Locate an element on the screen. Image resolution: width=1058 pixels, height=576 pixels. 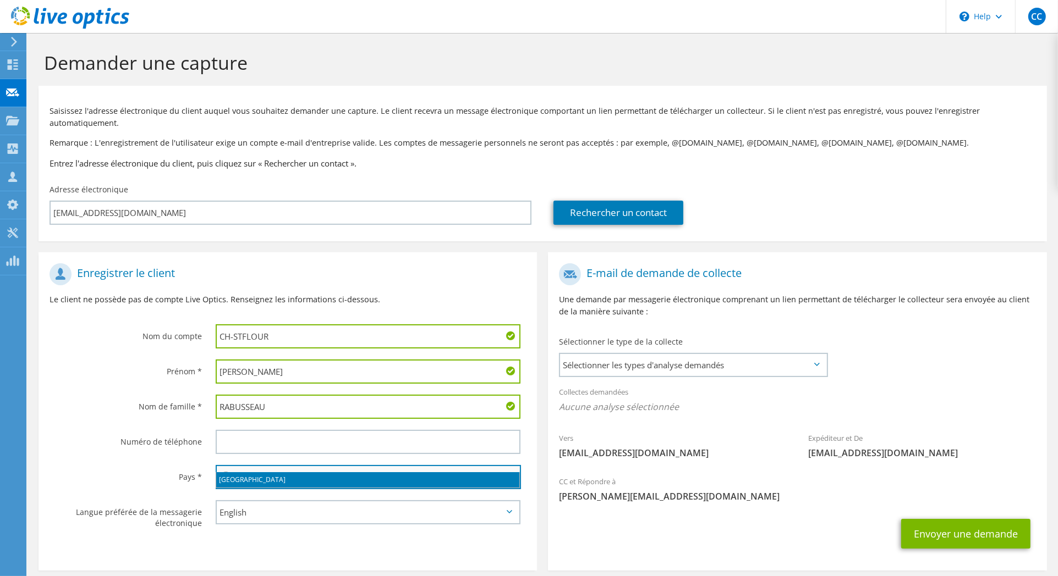
label: Nom de famille * is located at coordinates (125, 404).